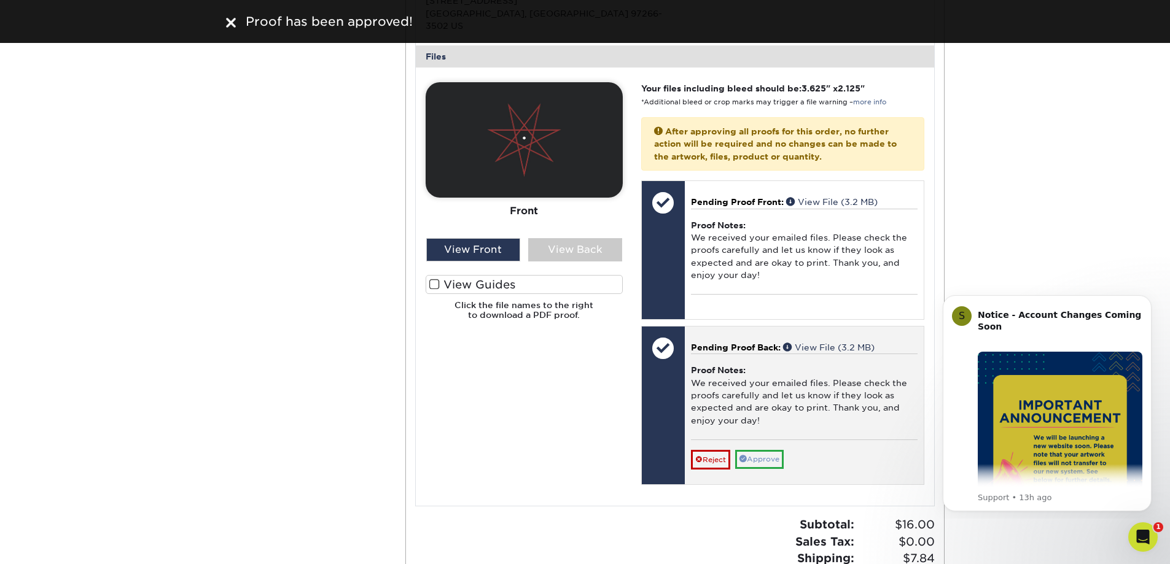 This screenshot has height=564, width=1170. I want to click on span: 3.625, so click(814, 88).